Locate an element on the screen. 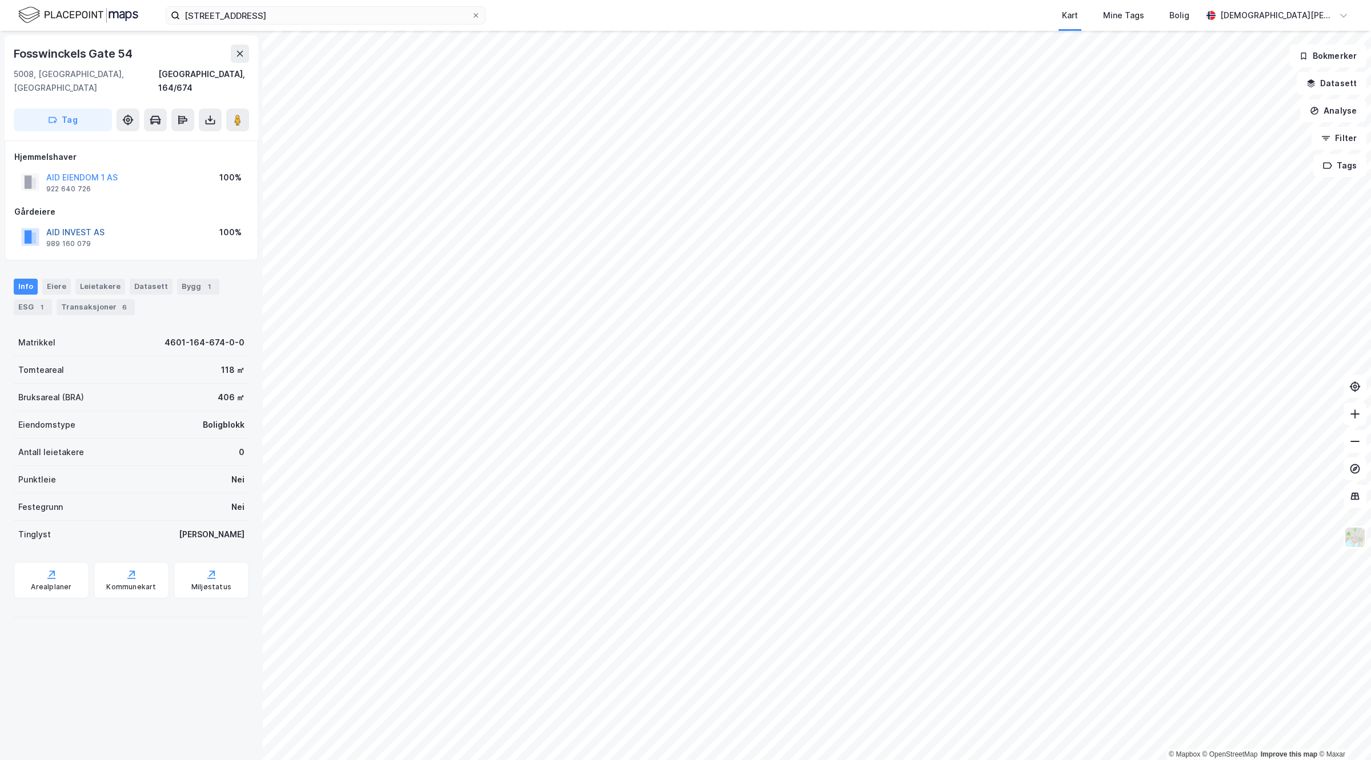 This screenshot has width=1371, height=760. div: Eiere is located at coordinates (57, 287).